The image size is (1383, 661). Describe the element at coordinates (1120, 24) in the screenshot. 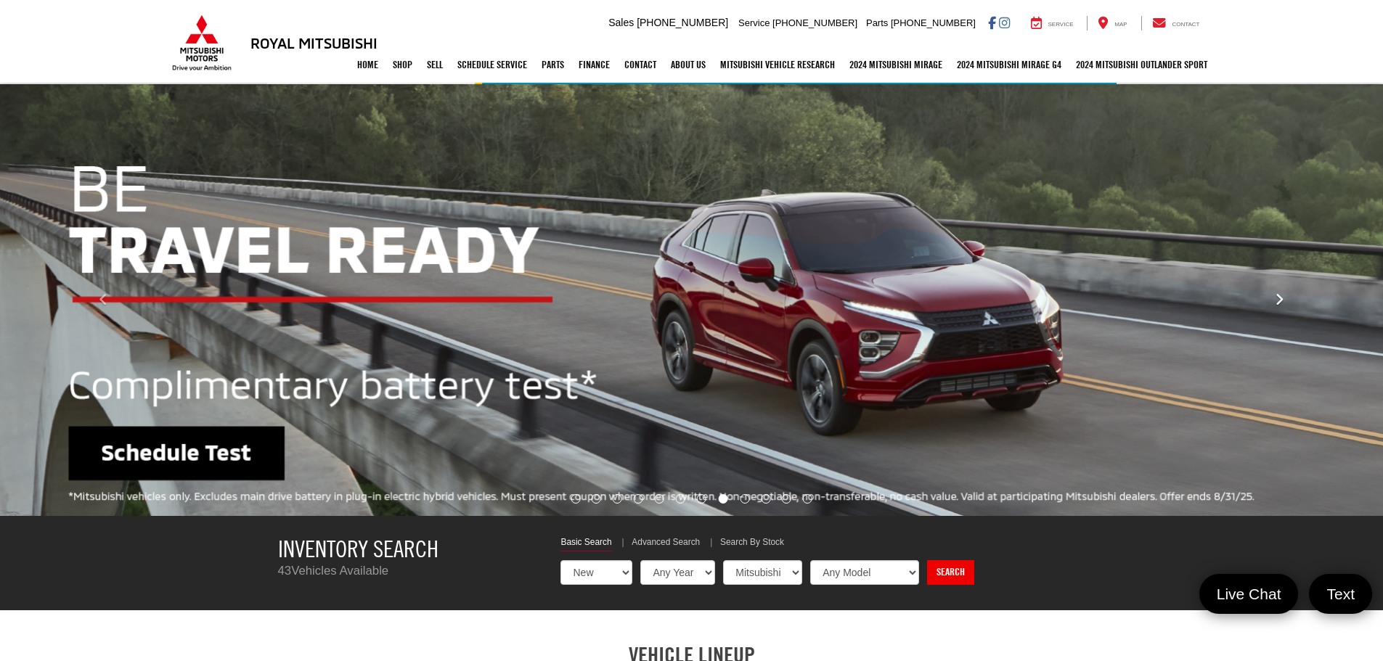

I see `span: Map` at that location.